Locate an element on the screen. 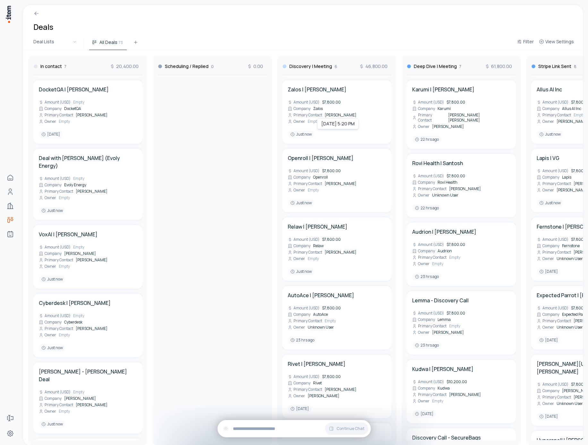 The image size is (588, 445). a: Home is located at coordinates (10, 178).